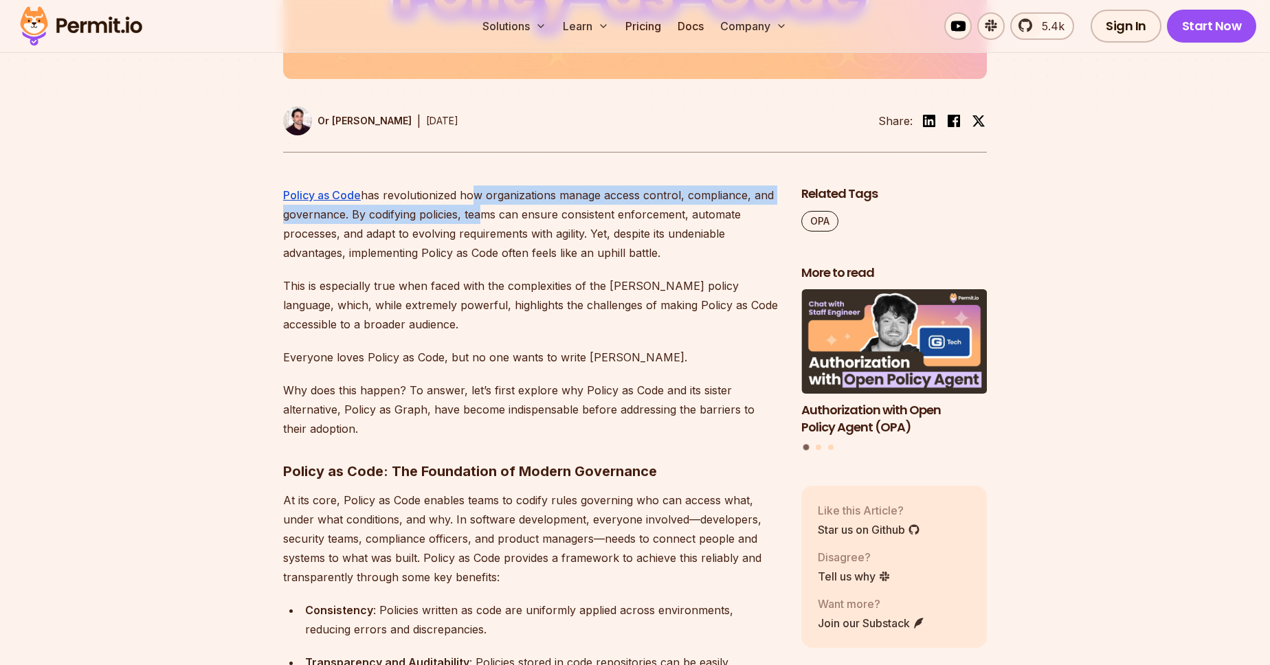  What do you see at coordinates (818, 447) in the screenshot?
I see `button: Go to slide 2` at bounding box center [818, 447].